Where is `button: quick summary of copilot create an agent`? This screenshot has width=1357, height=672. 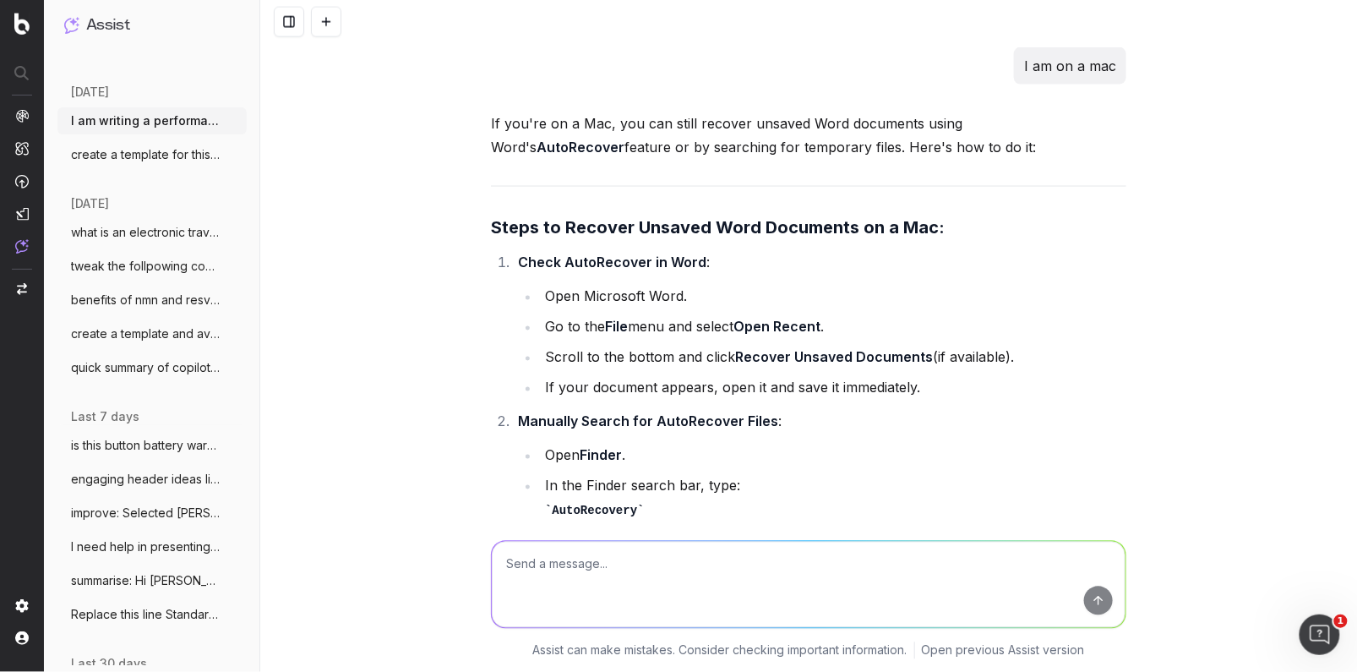 button: quick summary of copilot create an agent is located at coordinates (152, 368).